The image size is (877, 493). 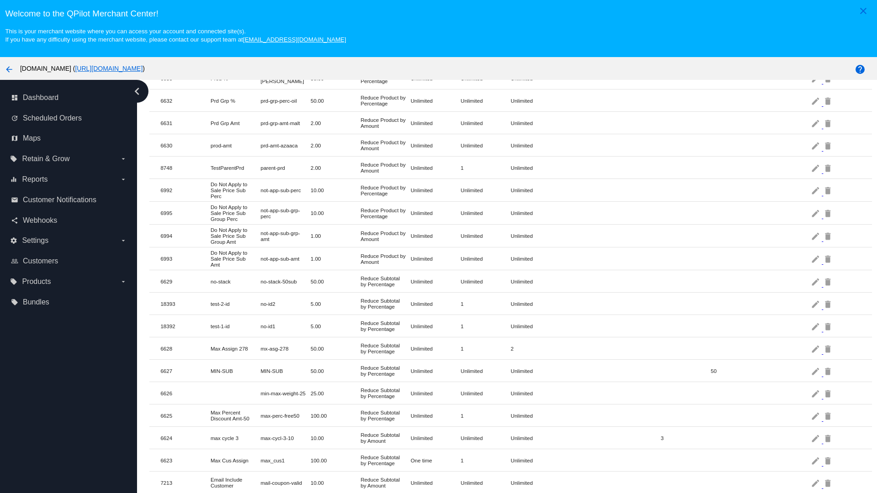 I want to click on a: update Scheduled Orders, so click(x=69, y=118).